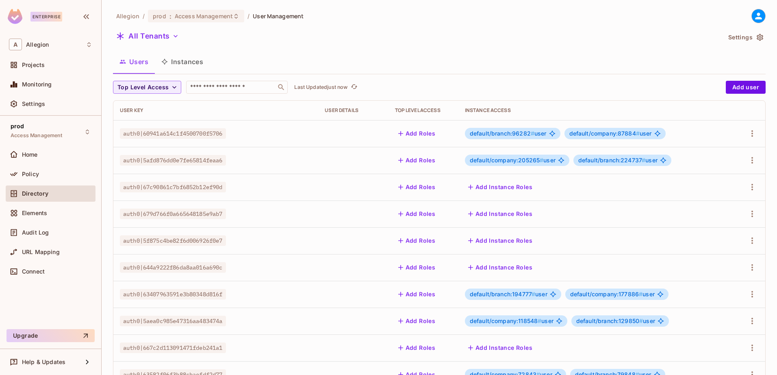  What do you see at coordinates (173, 134) in the screenshot?
I see `span: auth0|60941a614c1f4500700f5706` at bounding box center [173, 134].